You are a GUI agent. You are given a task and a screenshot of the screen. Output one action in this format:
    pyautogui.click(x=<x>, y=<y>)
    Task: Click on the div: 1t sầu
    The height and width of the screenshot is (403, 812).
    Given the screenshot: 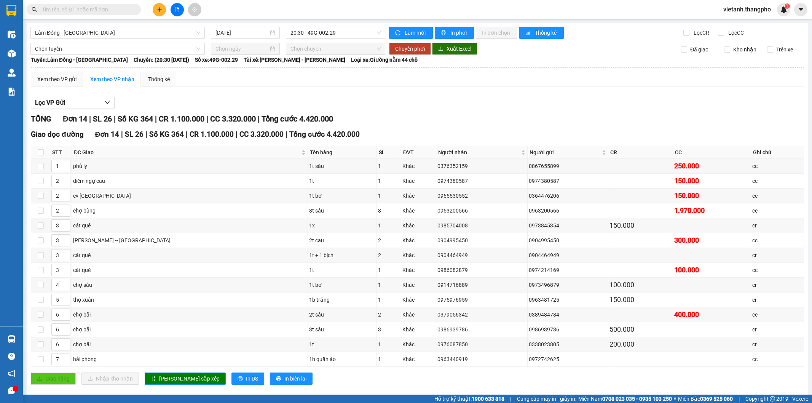 What is the action you would take?
    pyautogui.click(x=342, y=166)
    